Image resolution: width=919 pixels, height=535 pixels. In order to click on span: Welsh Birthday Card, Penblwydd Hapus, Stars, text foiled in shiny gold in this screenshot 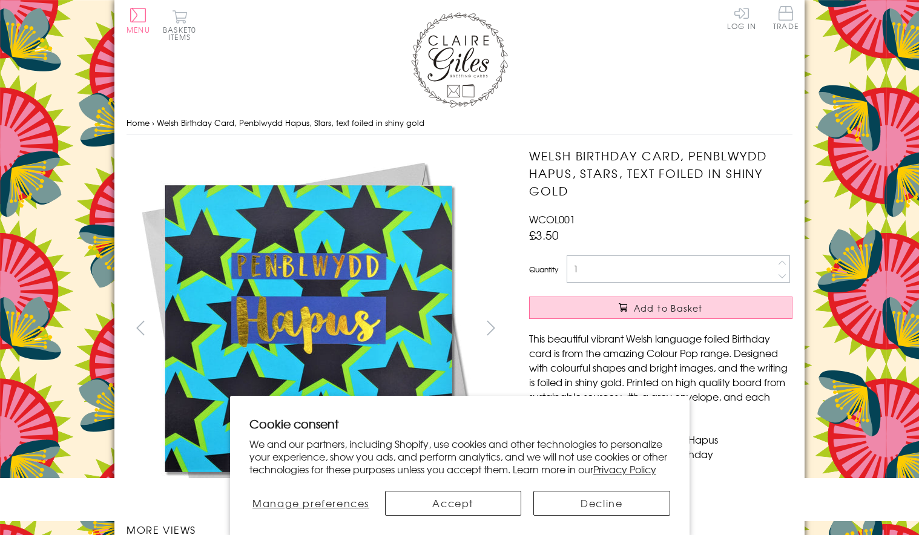, I will do `click(291, 122)`.